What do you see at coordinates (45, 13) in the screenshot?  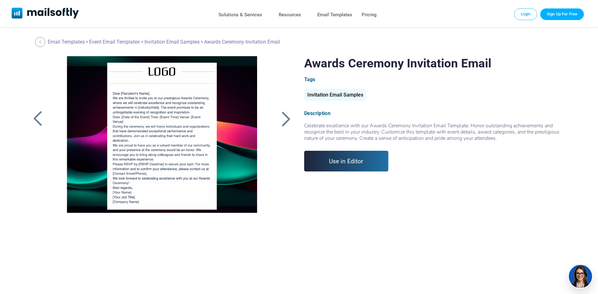 I see `a: Mailsoftly` at bounding box center [45, 13].